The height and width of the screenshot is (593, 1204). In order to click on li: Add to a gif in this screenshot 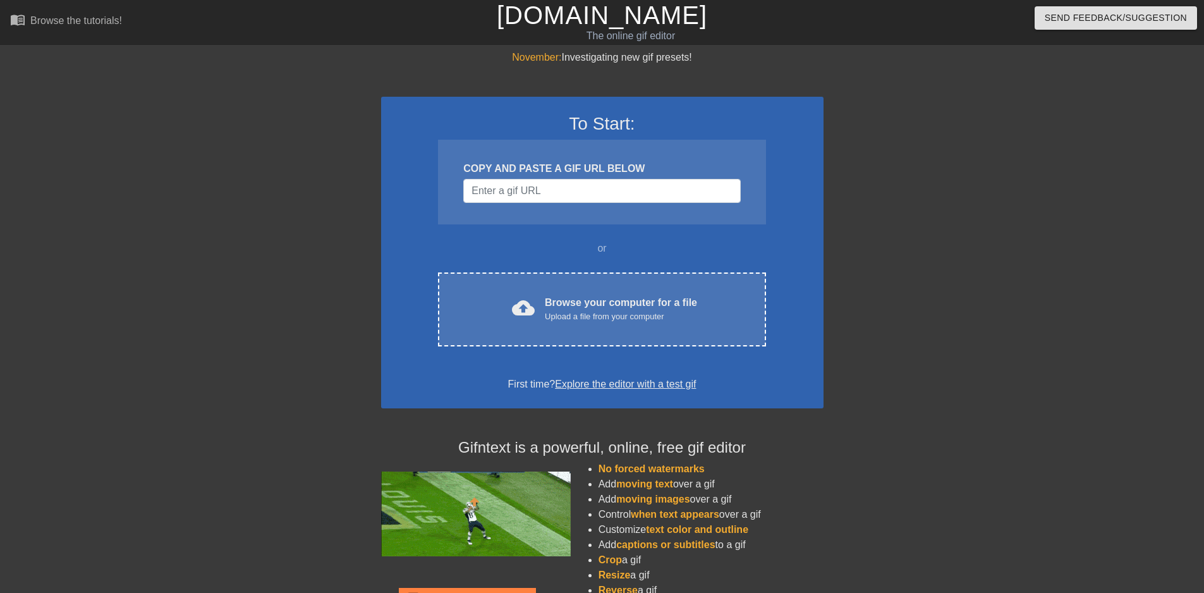, I will do `click(711, 545)`.